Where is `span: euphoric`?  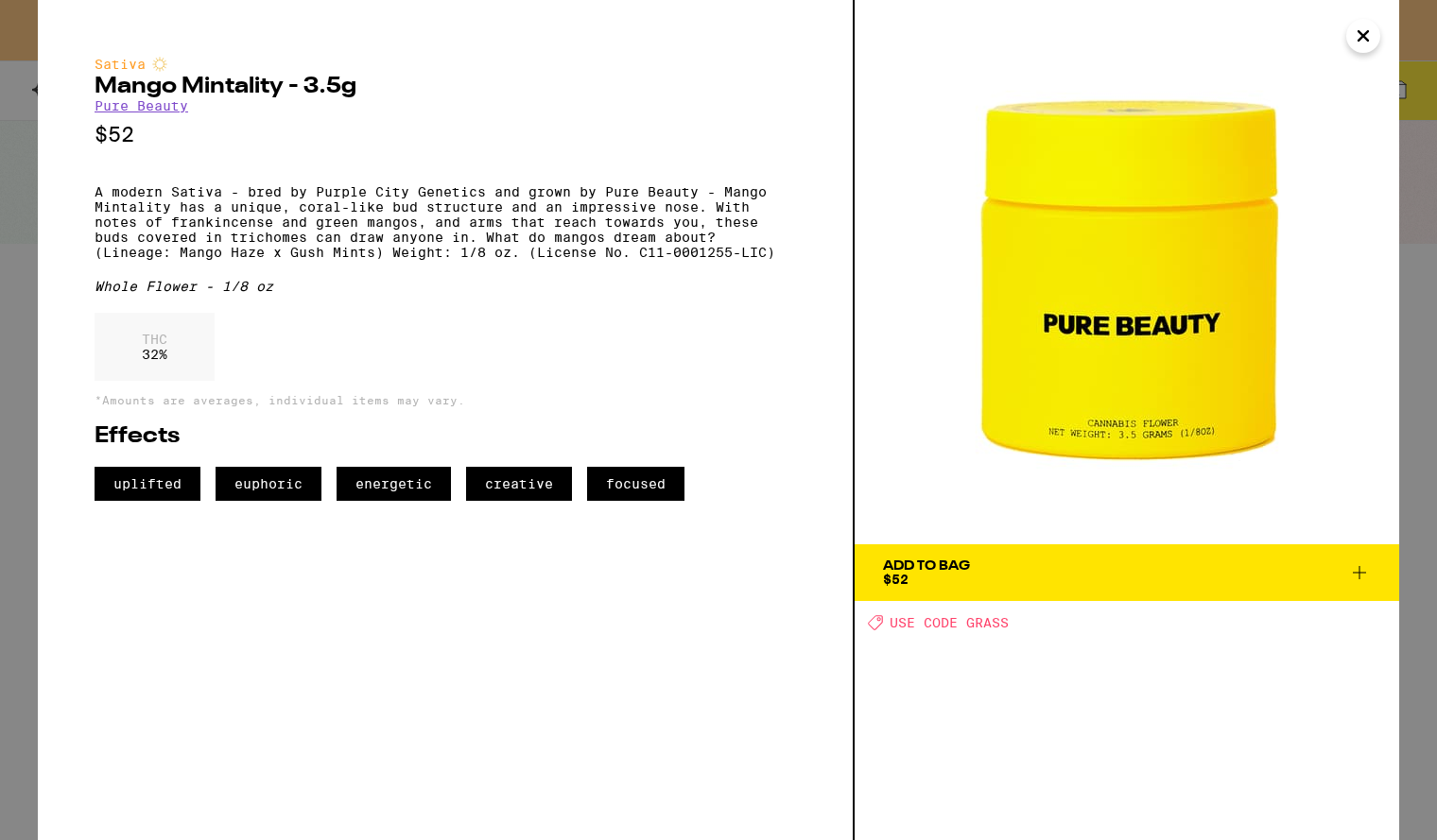 span: euphoric is located at coordinates (269, 484).